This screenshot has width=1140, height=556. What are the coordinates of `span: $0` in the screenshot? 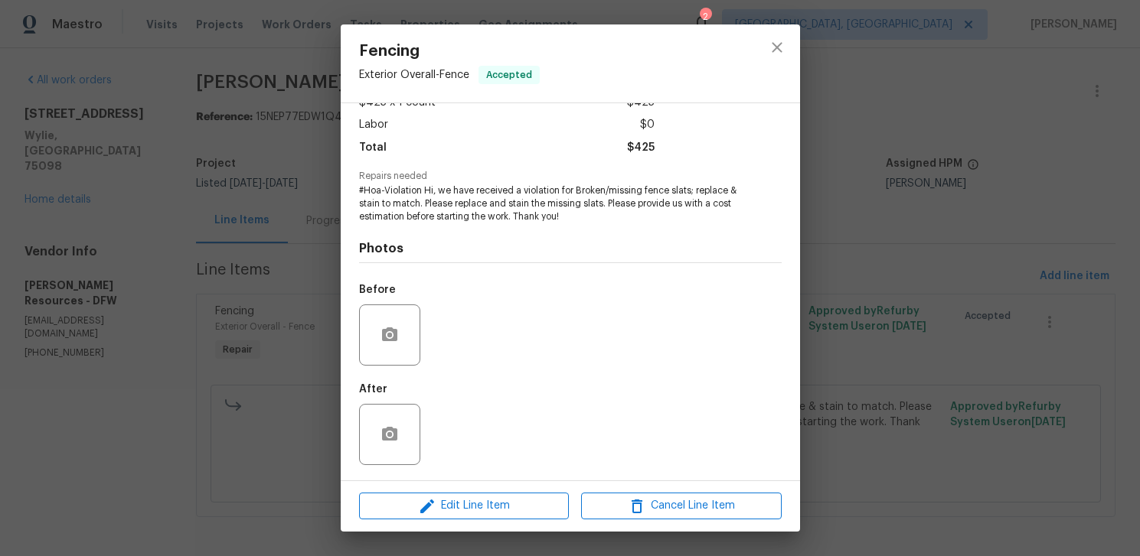 It's located at (647, 125).